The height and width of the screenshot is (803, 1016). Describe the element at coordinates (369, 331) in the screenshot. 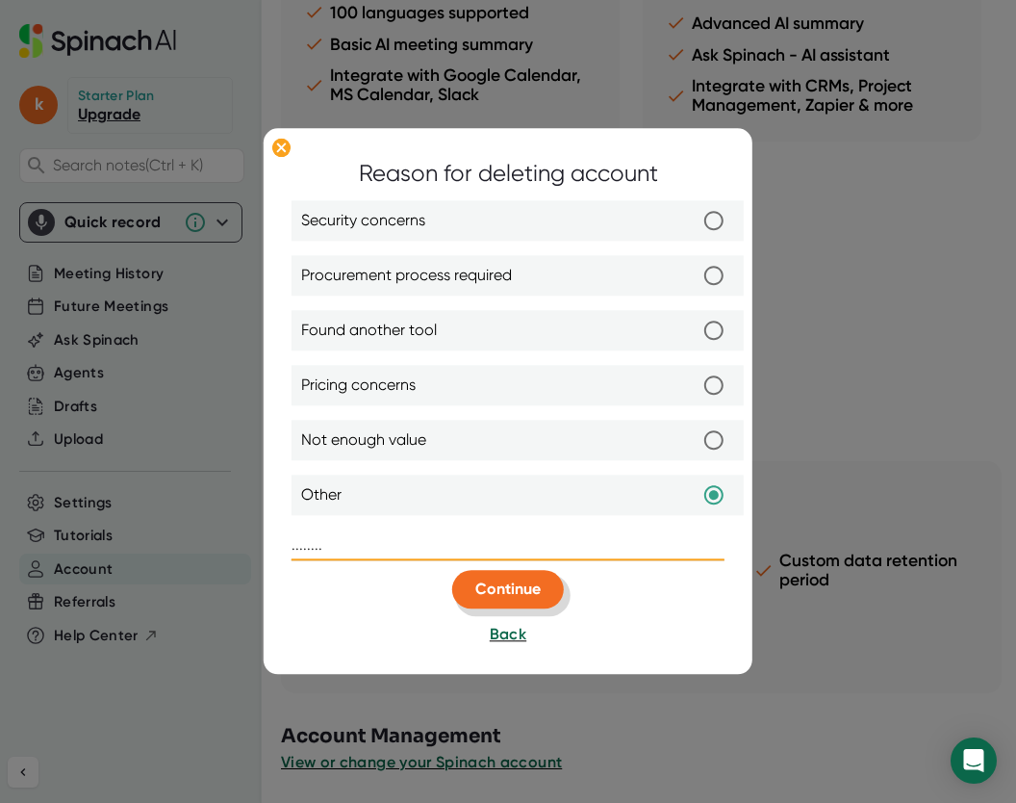

I see `span: Found another tool` at that location.